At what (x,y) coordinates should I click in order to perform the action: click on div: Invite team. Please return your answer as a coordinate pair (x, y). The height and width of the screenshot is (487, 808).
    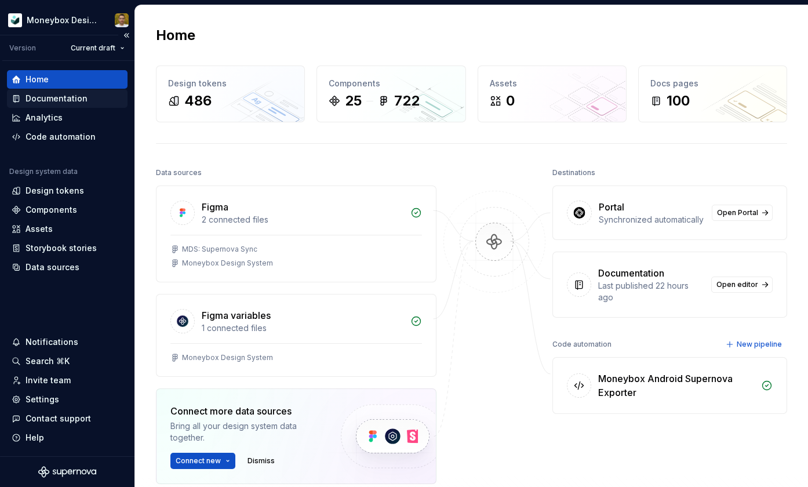
    Looking at the image, I should click on (48, 380).